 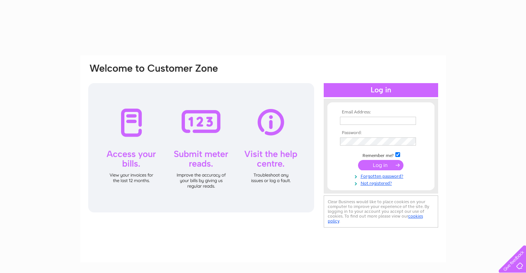 I want to click on div: Clear Business would like to place cookies on your computer to improve your experience of the sit..., so click(x=381, y=211).